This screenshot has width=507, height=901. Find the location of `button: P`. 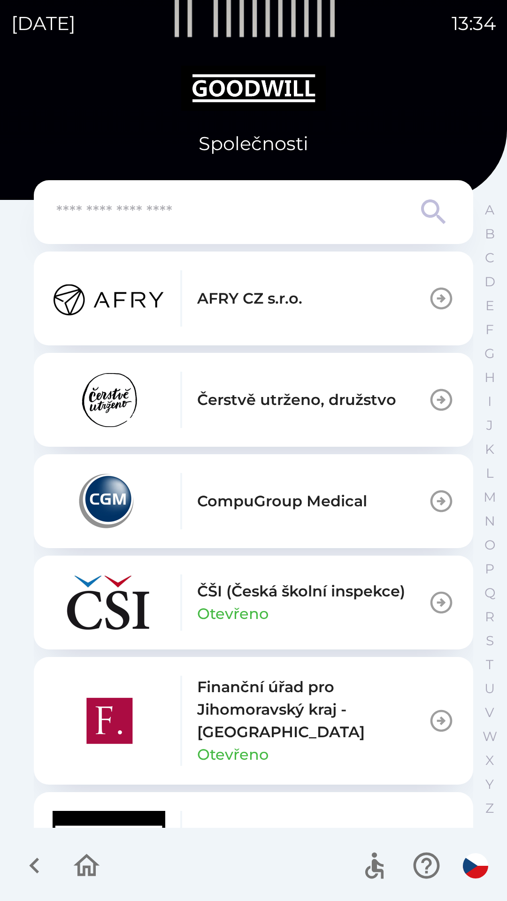

button: P is located at coordinates (490, 569).